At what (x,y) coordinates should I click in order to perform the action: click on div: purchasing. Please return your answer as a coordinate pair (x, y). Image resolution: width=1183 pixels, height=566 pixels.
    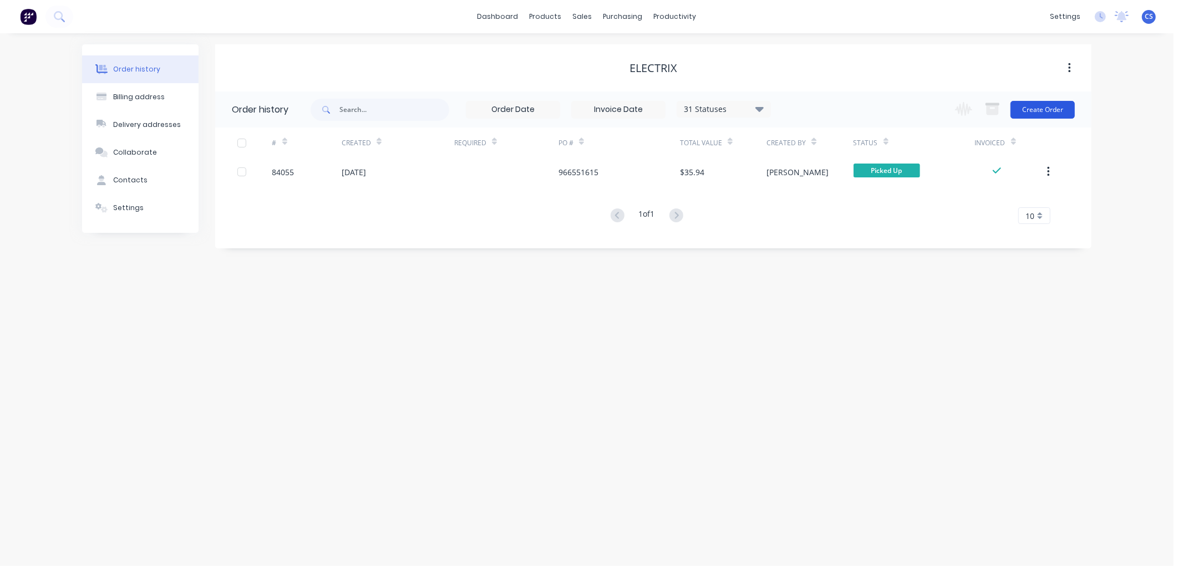
    Looking at the image, I should click on (623, 17).